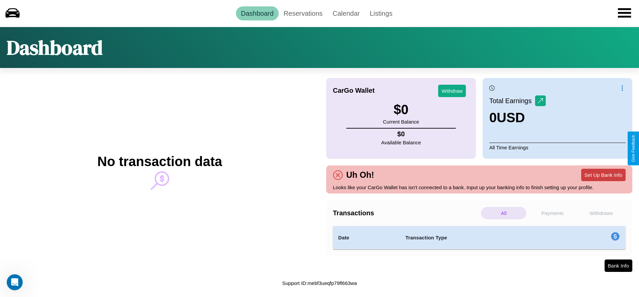 Image resolution: width=639 pixels, height=297 pixels. Describe the element at coordinates (401, 134) in the screenshot. I see `h4: $ 0` at that location.